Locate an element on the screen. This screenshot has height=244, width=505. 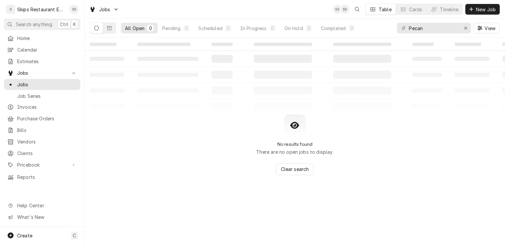
a: Calendar is located at coordinates (42, 50).